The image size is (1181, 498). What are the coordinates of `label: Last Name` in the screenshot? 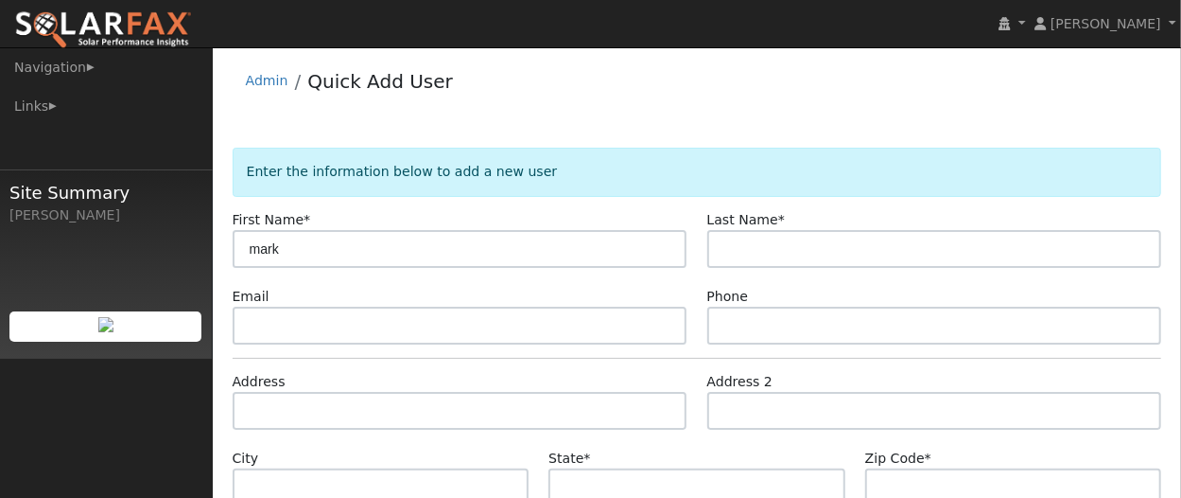 It's located at (746, 219).